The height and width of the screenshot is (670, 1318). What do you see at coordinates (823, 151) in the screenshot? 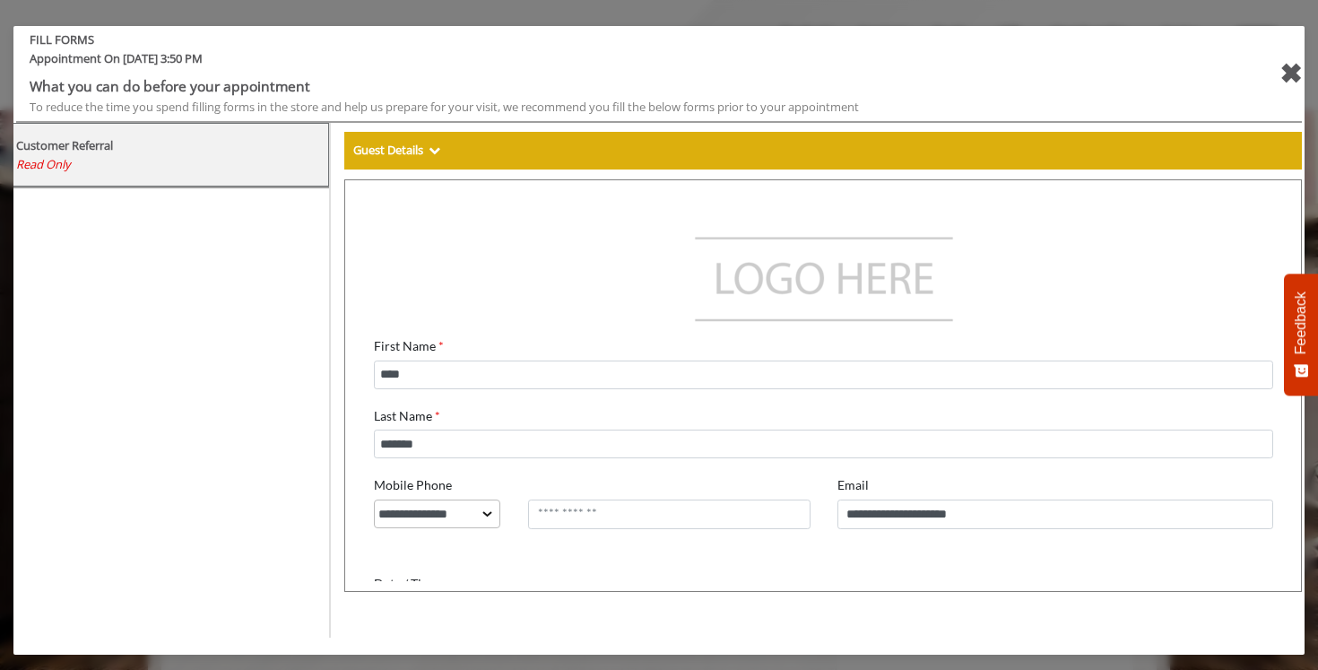
I see `div: Guest Details Show` at bounding box center [823, 151].